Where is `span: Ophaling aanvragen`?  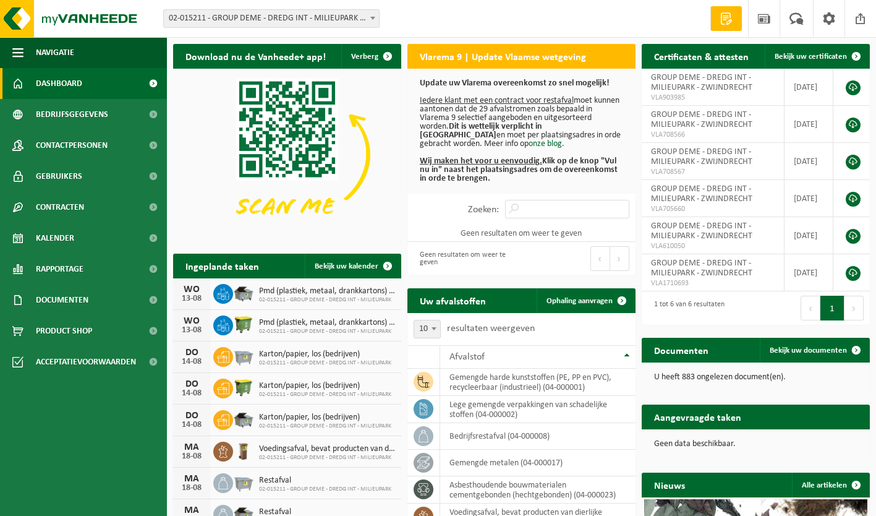 span: Ophaling aanvragen is located at coordinates (579, 300).